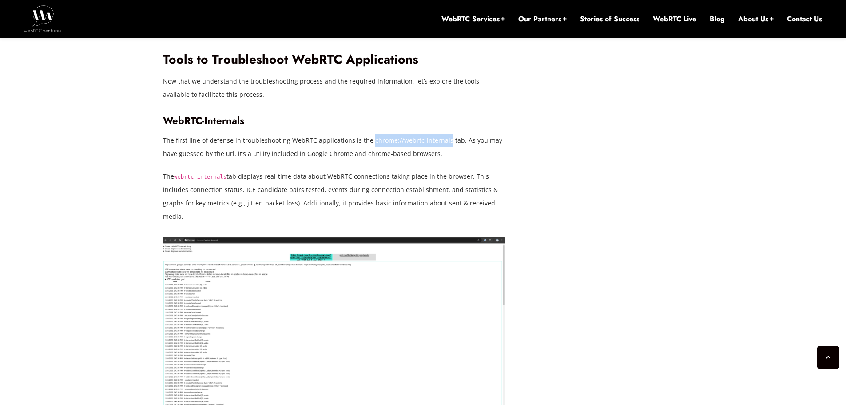 This screenshot has height=405, width=846. I want to click on code: webrtc-internals, so click(200, 177).